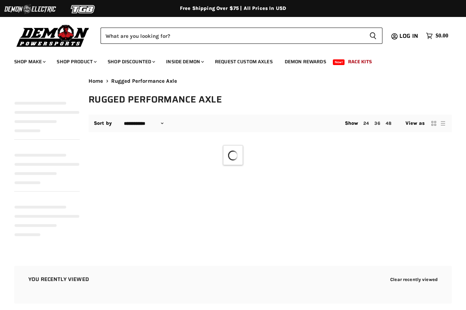 This screenshot has height=310, width=466. What do you see at coordinates (53, 35) in the screenshot?
I see `img: Demon Powersports` at bounding box center [53, 35].